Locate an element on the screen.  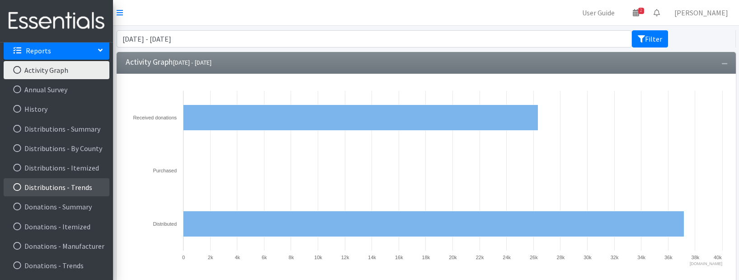
a: Reports is located at coordinates (56, 51).